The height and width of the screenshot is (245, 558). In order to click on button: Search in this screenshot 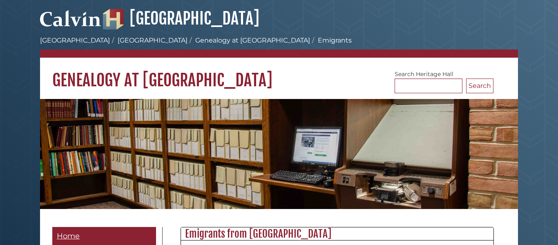, I will do `click(480, 86)`.